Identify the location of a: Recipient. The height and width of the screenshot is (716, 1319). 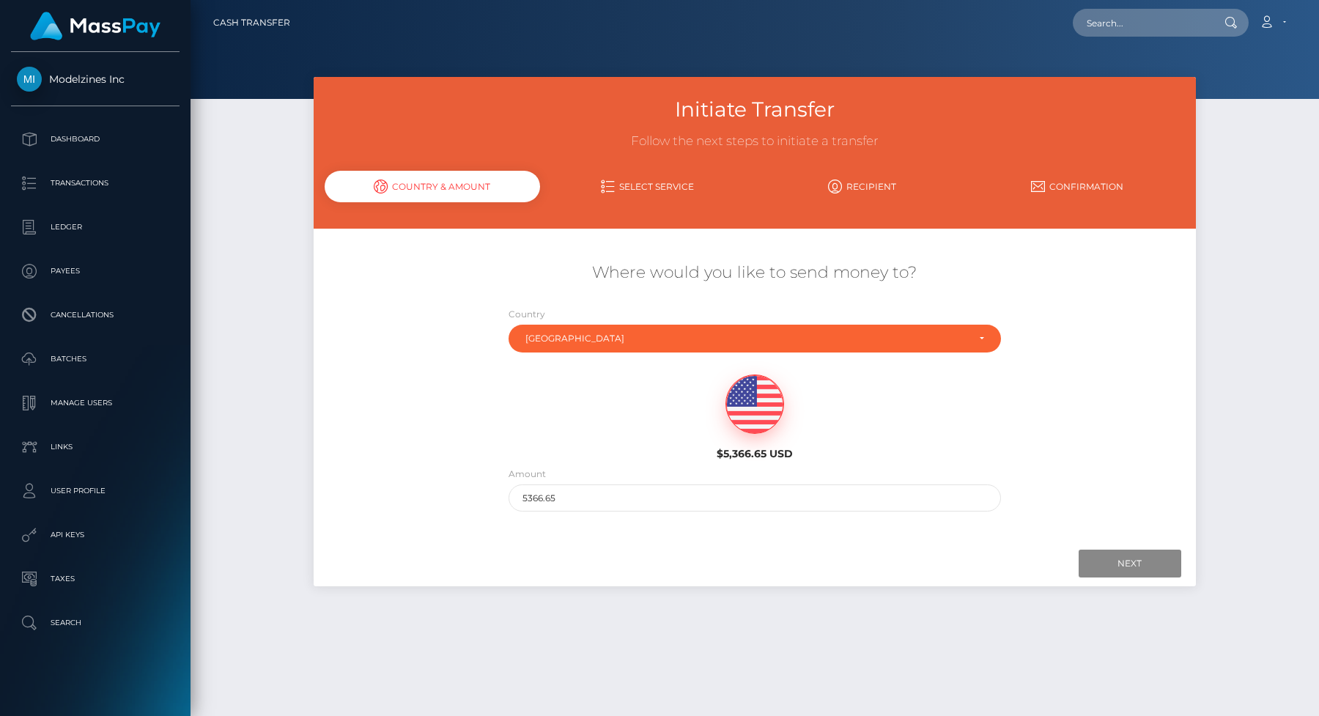
(862, 186).